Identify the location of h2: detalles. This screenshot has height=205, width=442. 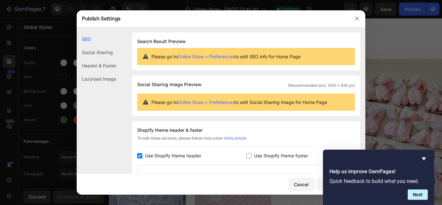
(344, 140).